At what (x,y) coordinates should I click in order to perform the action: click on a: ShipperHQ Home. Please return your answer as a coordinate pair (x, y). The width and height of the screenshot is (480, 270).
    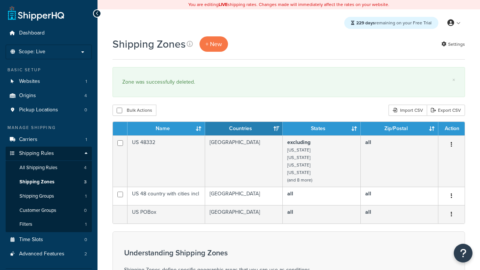
    Looking at the image, I should click on (36, 13).